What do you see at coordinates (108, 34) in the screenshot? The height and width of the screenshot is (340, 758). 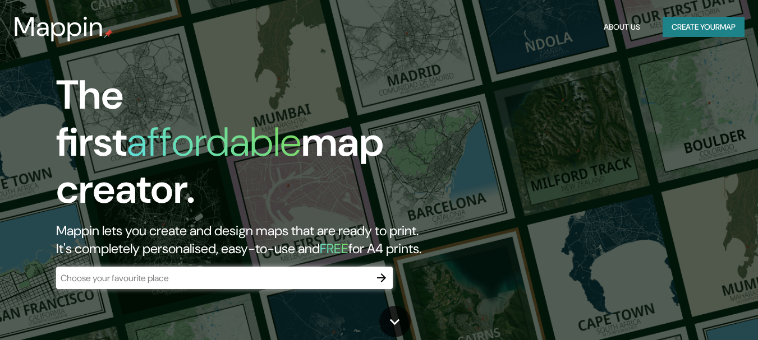 I see `img: mappin-pin` at bounding box center [108, 34].